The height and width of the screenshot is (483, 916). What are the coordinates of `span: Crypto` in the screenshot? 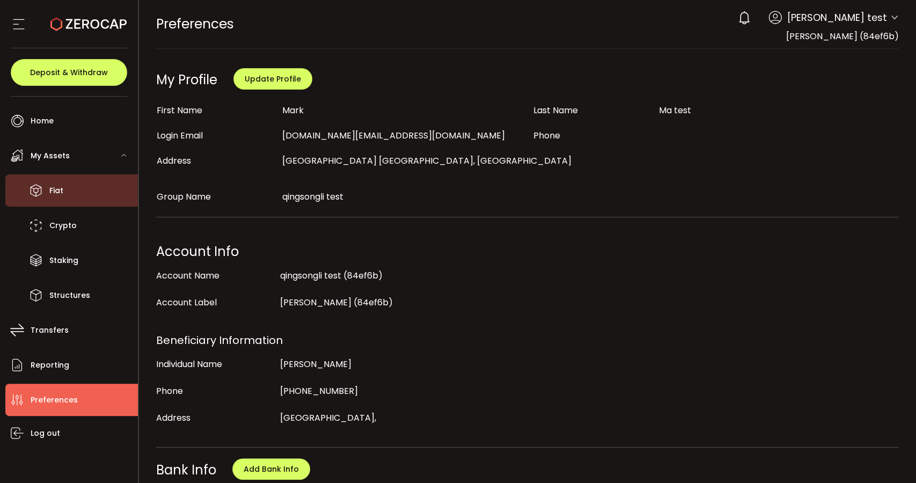 It's located at (63, 225).